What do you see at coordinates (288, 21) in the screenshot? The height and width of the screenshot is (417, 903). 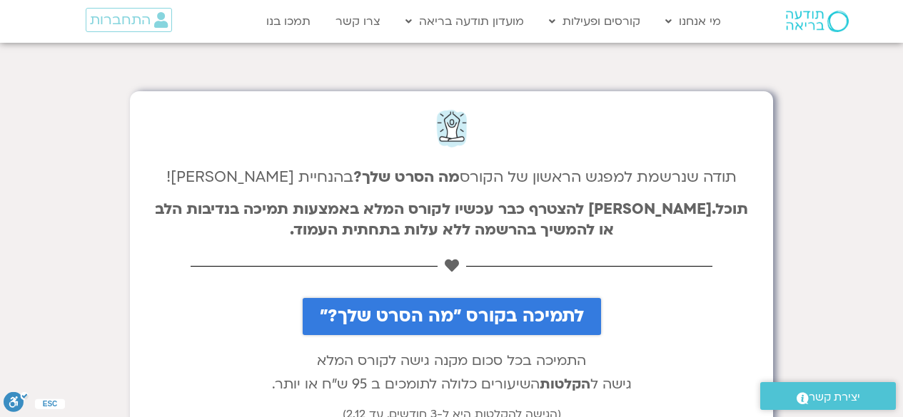 I see `a: תמכו בנו` at bounding box center [288, 21].